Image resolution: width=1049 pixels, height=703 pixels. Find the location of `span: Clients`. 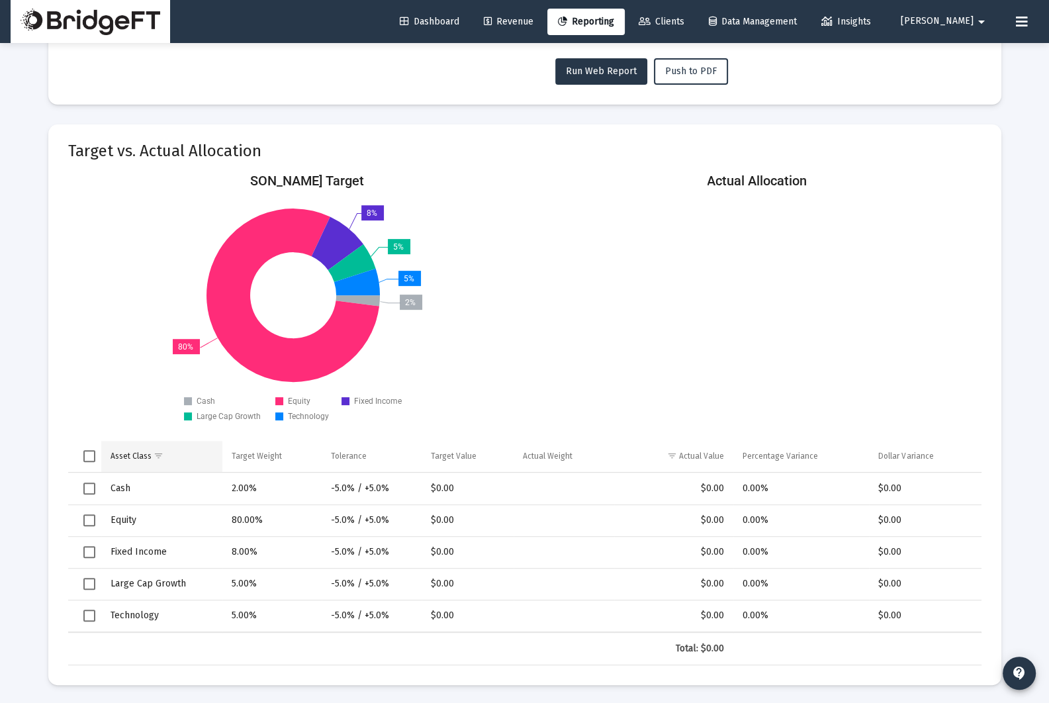

span: Clients is located at coordinates (661, 21).